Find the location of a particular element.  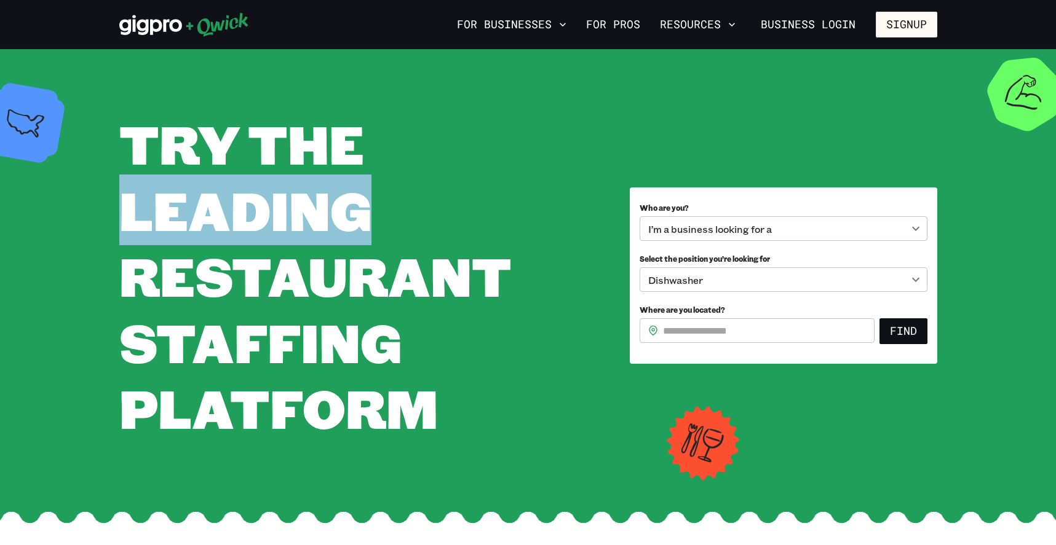

button: Signup is located at coordinates (906, 25).